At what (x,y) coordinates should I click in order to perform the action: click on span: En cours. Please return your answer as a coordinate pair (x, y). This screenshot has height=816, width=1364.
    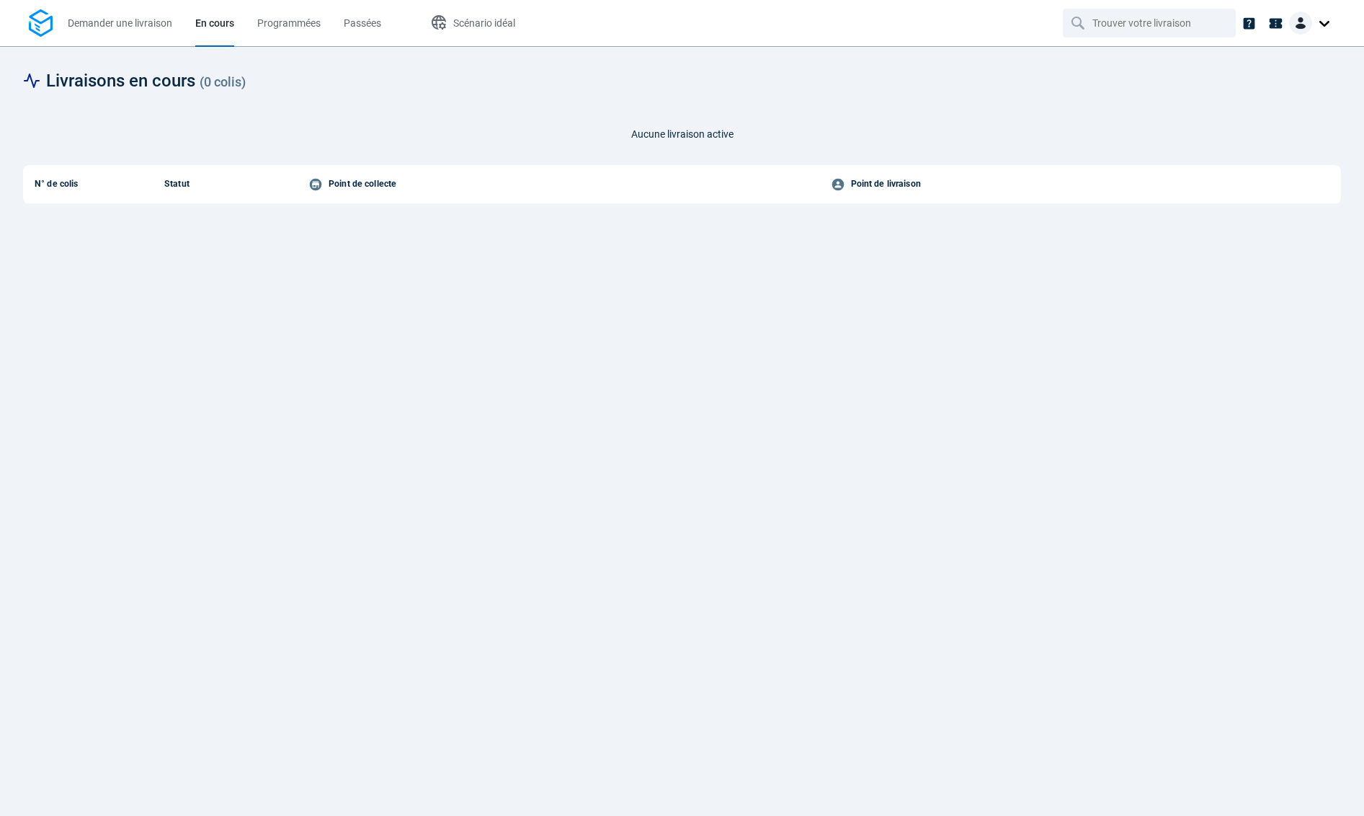
    Looking at the image, I should click on (215, 23).